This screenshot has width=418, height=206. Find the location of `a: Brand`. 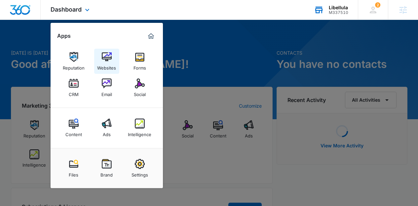

a: Brand is located at coordinates (107, 168).